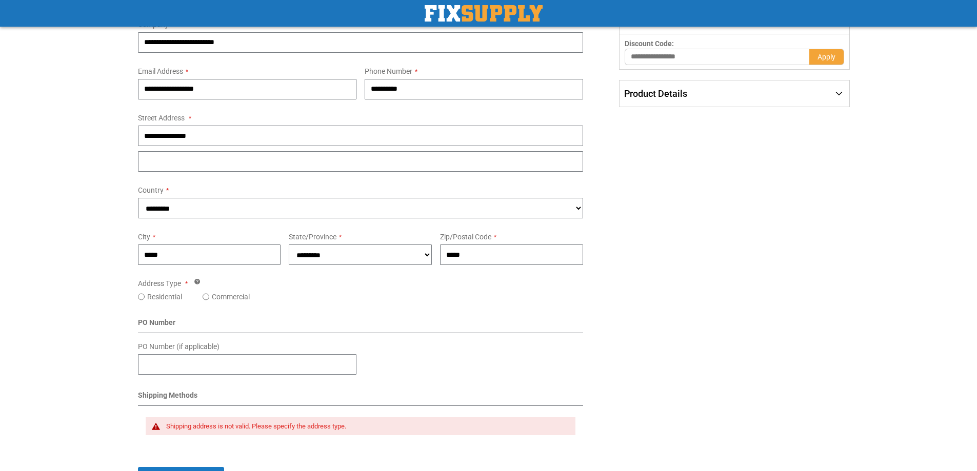  I want to click on span: State/Province, so click(312, 237).